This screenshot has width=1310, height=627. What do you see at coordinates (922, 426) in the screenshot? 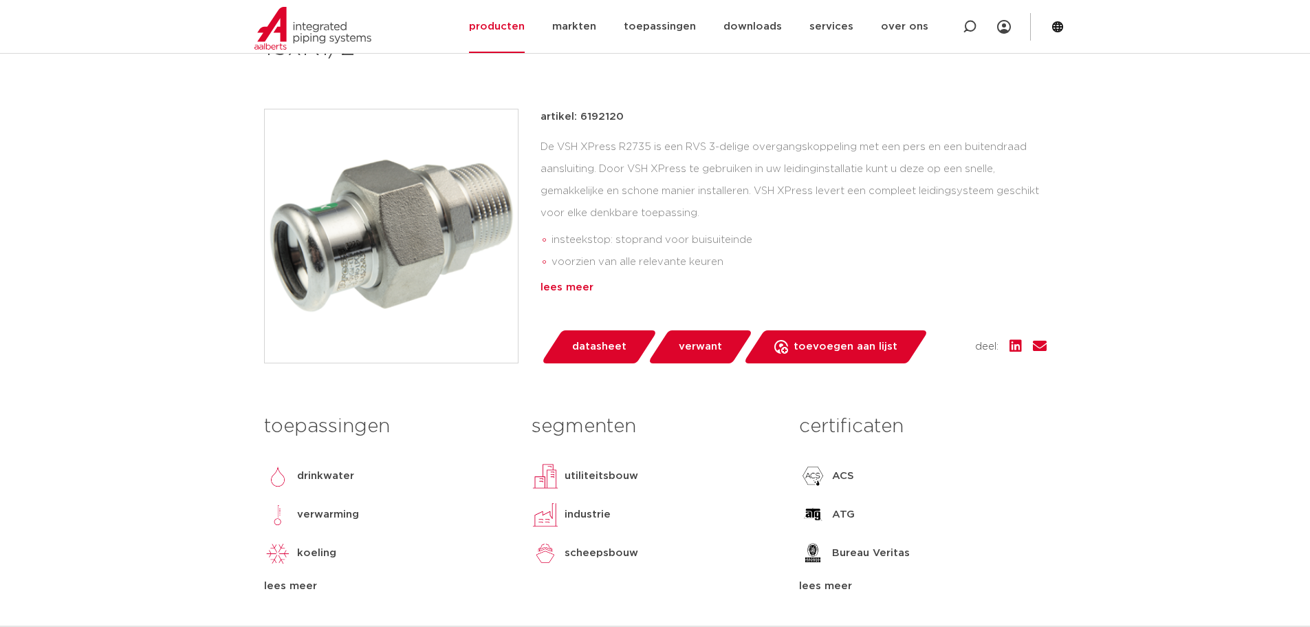
I see `h3: certificaten` at bounding box center [922, 426].